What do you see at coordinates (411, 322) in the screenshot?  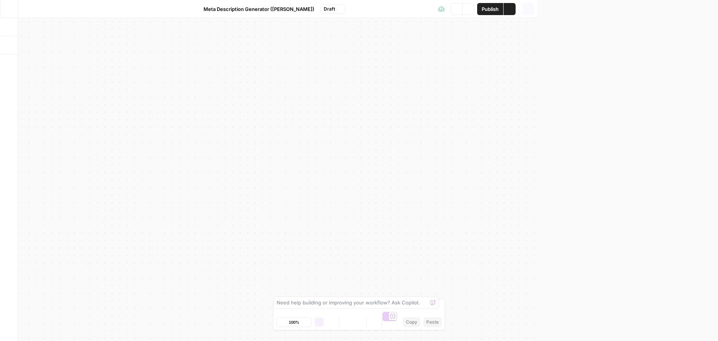 I see `button: Copy` at bounding box center [411, 322].